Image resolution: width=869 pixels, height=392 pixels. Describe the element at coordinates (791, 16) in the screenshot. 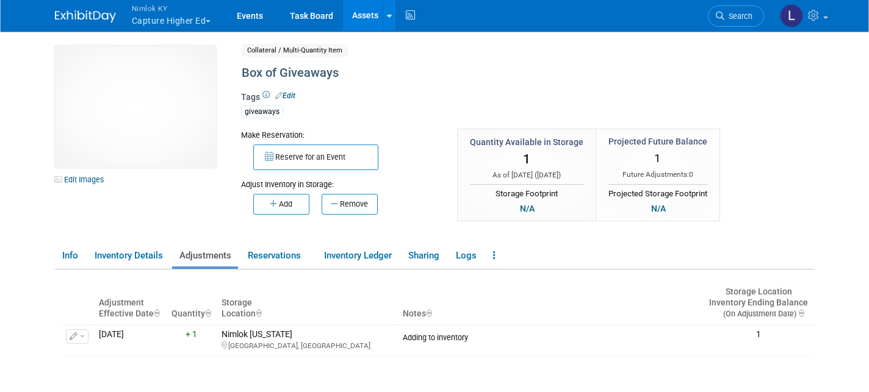

I see `img: Luc Schaefer` at that location.